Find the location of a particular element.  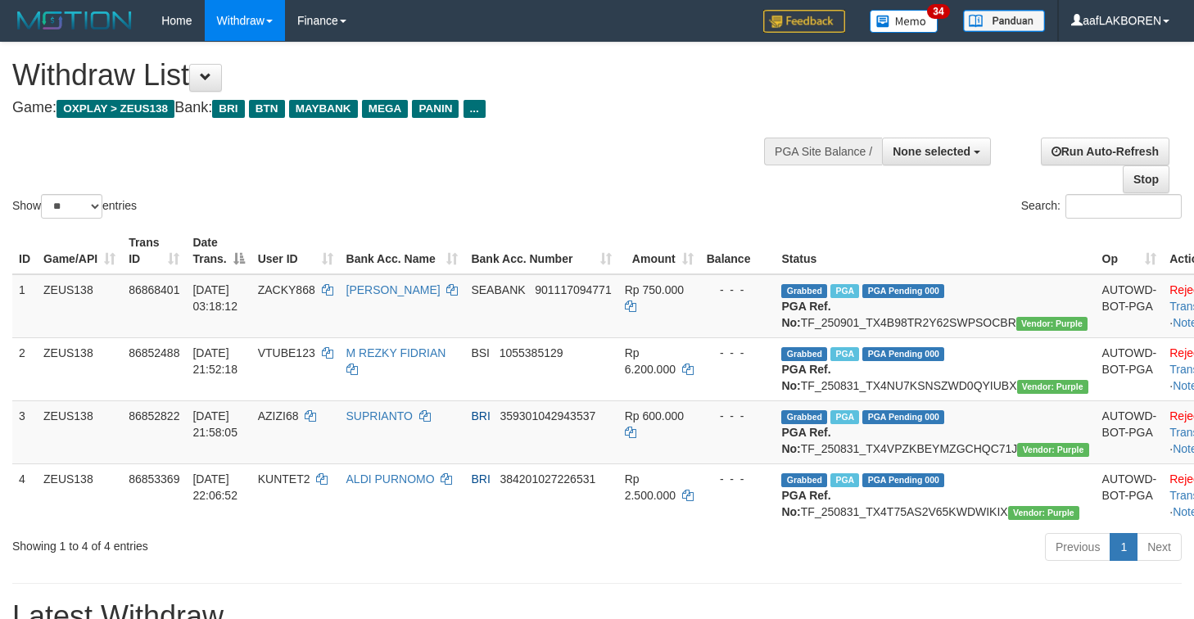

td: 1 is located at coordinates (25, 306).